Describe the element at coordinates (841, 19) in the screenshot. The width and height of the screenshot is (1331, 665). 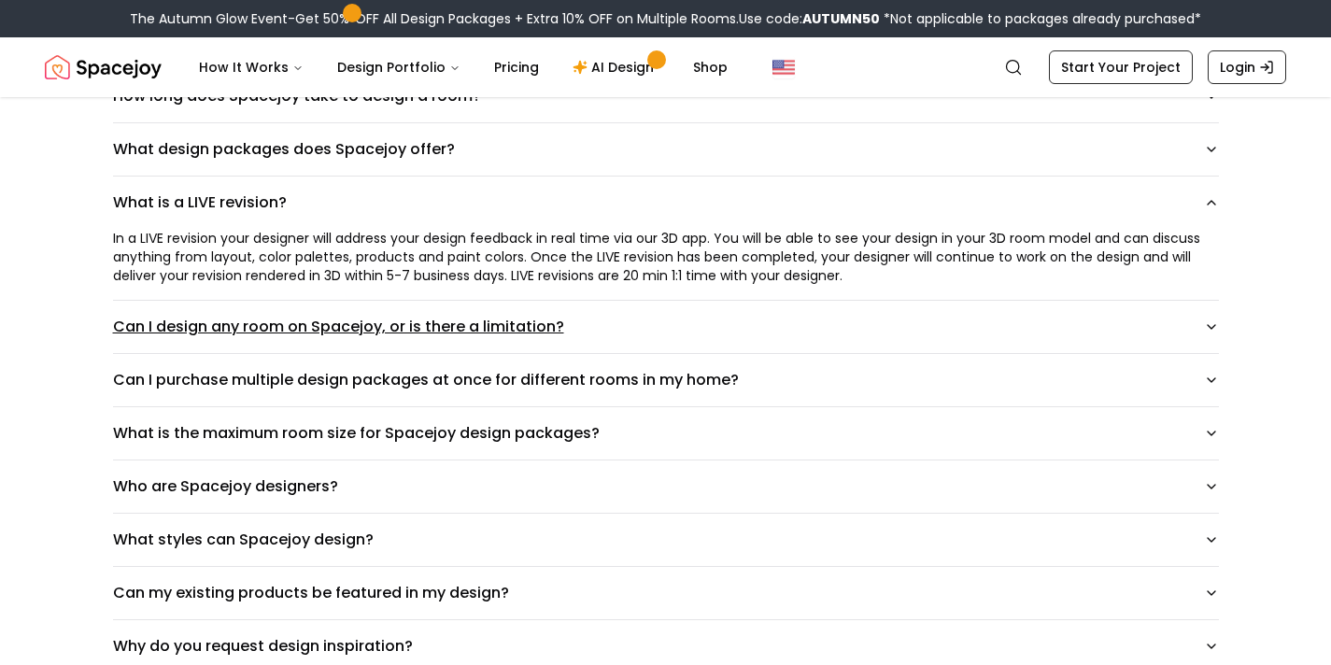
I see `b: AUTUMN50` at that location.